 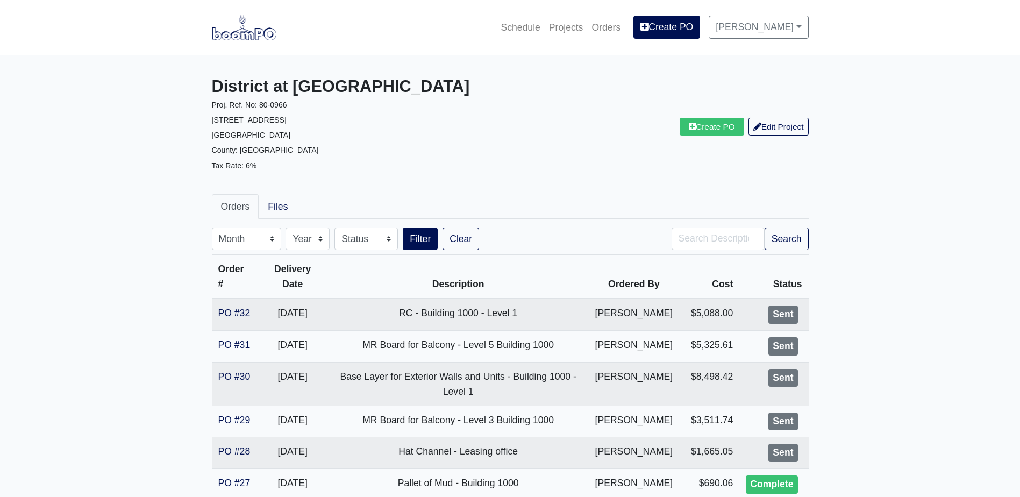 I want to click on input: Search, so click(x=718, y=239).